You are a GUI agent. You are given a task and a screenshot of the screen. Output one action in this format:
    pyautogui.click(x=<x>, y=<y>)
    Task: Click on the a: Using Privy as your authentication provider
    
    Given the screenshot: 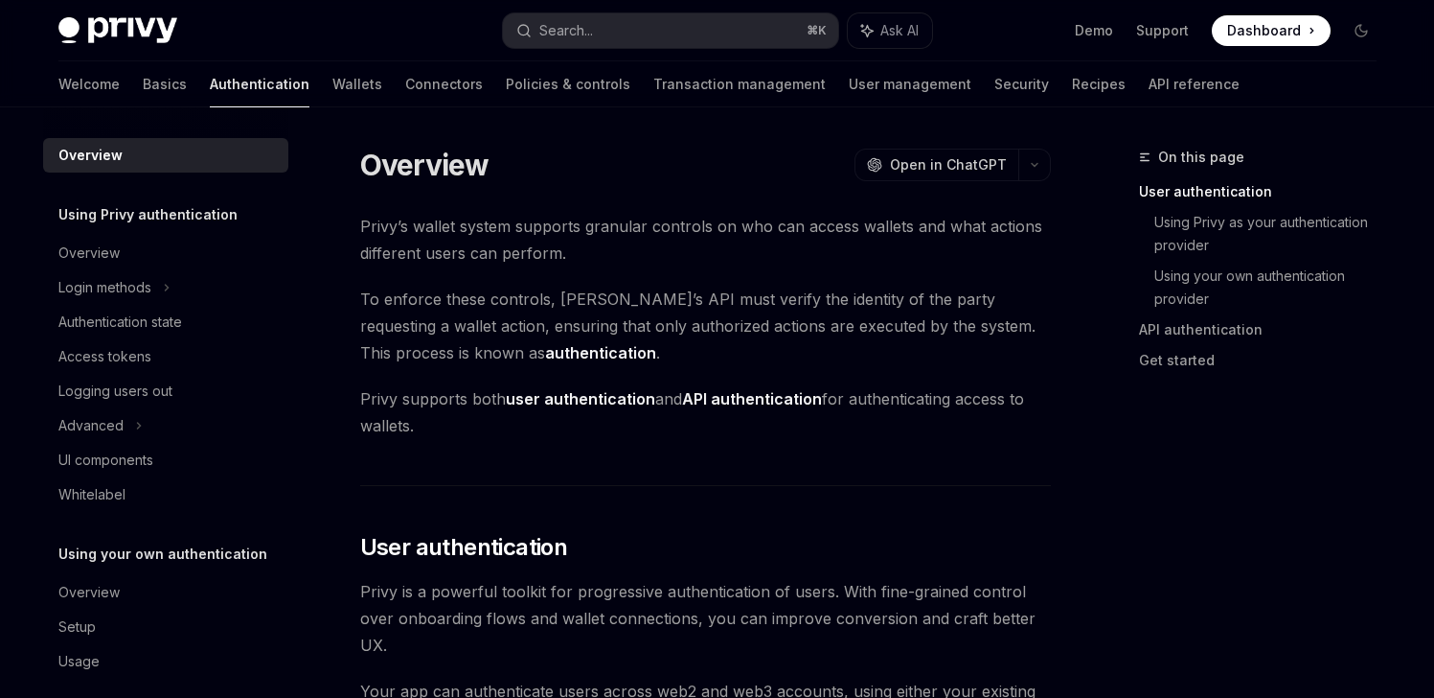 What is the action you would take?
    pyautogui.click(x=1273, y=234)
    